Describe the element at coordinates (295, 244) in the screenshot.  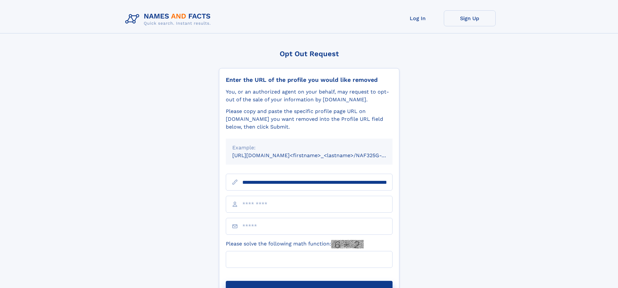
I see `label: Please solve the following math function:` at that location.